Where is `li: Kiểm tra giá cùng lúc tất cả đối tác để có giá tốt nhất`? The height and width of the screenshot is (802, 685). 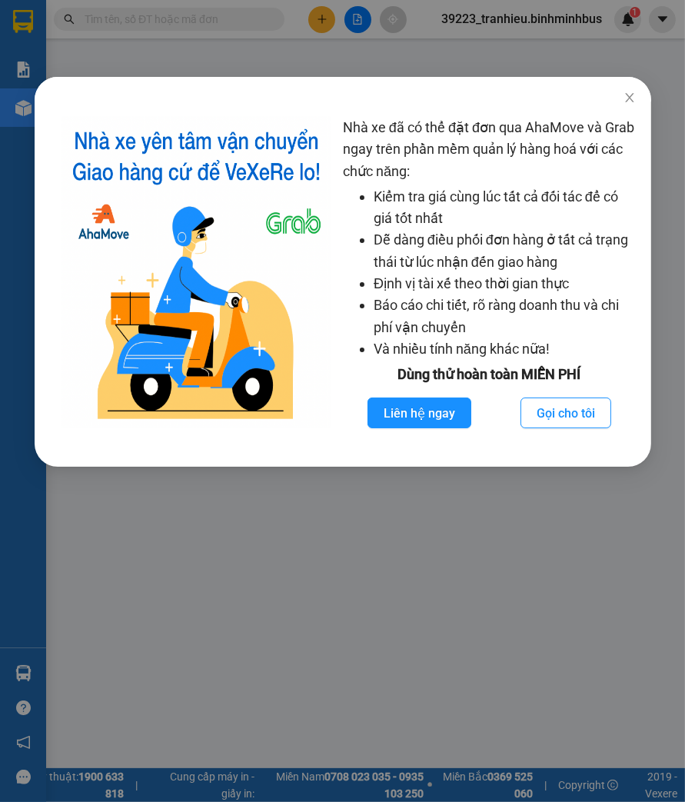
li: Kiểm tra giá cùng lúc tất cả đối tác để có giá tốt nhất is located at coordinates (504, 208).